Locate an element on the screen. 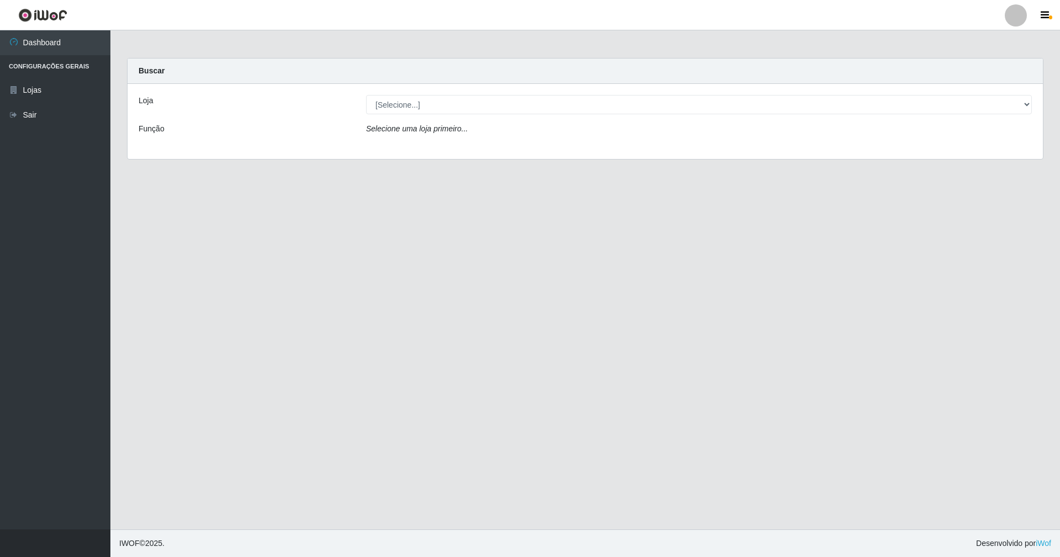  span: IWOF is located at coordinates (129, 543).